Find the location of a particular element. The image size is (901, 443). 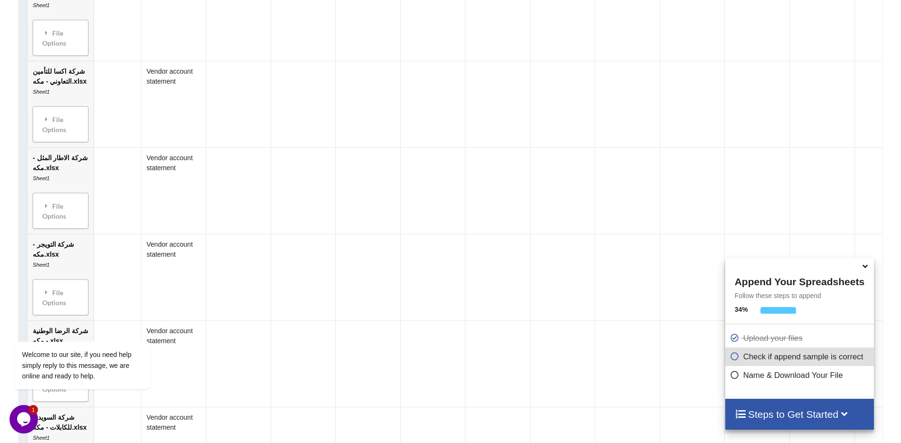

b: 34 % is located at coordinates (741, 309).